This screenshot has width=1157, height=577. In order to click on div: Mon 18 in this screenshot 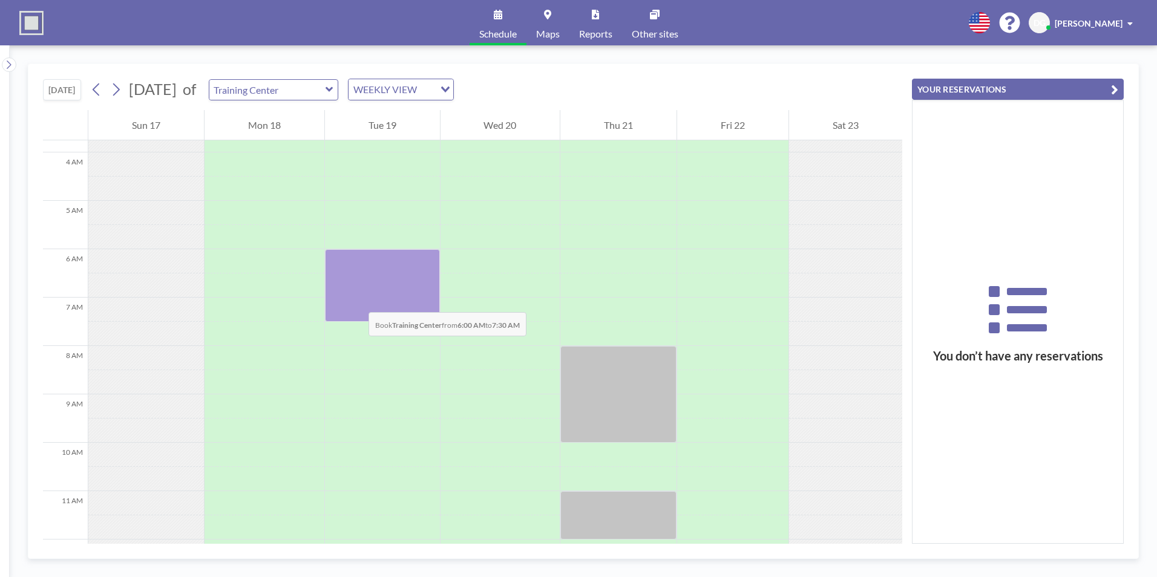, I will do `click(264, 125)`.